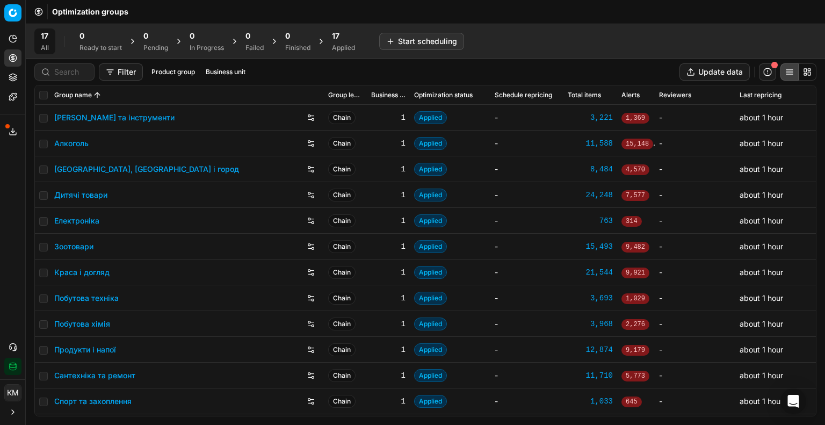 This screenshot has width=825, height=425. Describe the element at coordinates (635, 299) in the screenshot. I see `span: 1,029` at that location.